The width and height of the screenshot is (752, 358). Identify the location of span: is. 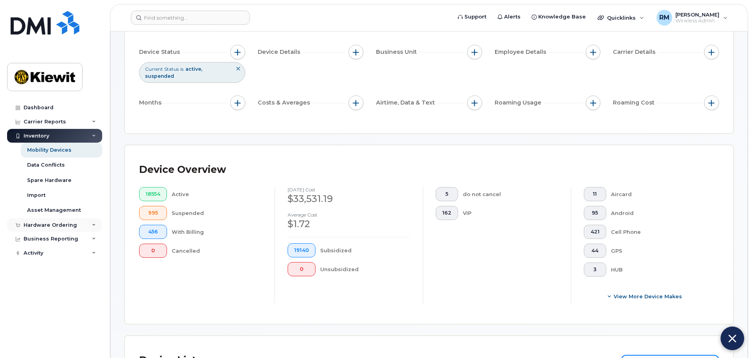
(182, 69).